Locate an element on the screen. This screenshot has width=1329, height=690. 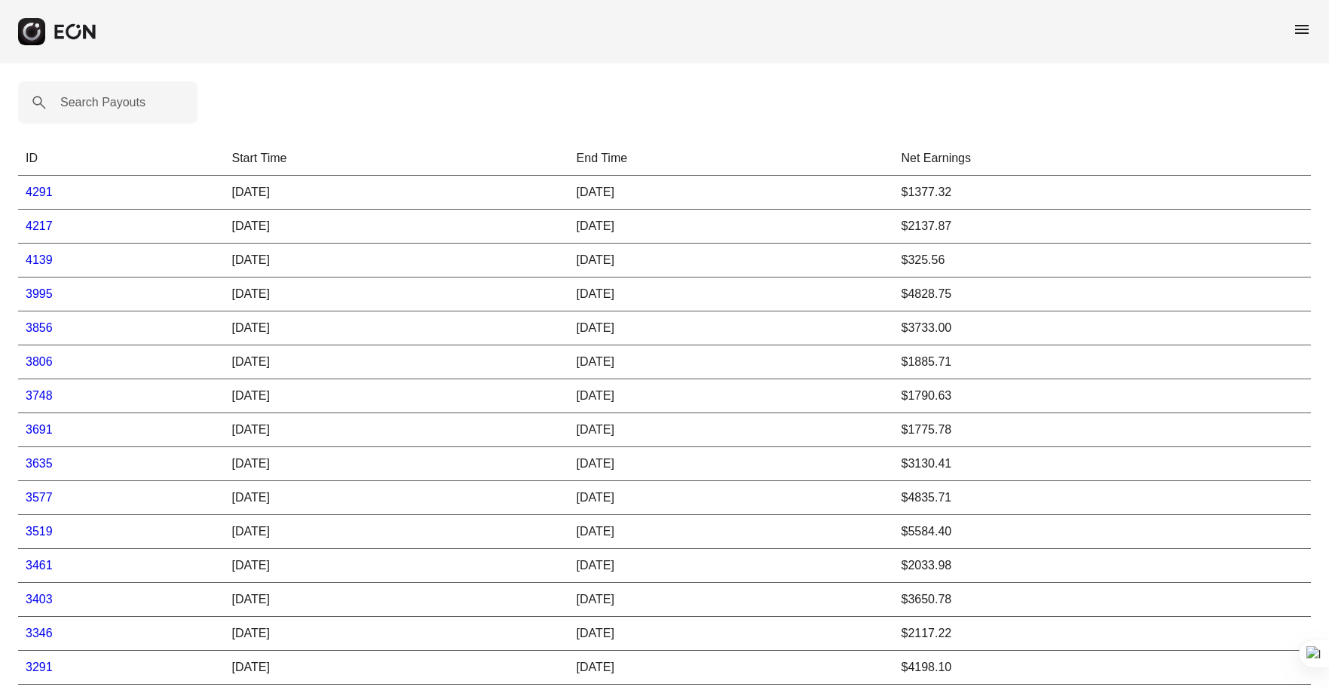
a: 3403 is located at coordinates (39, 598).